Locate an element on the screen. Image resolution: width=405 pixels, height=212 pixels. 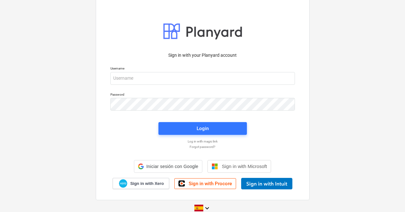
p: Forgot password? is located at coordinates (203, 146).